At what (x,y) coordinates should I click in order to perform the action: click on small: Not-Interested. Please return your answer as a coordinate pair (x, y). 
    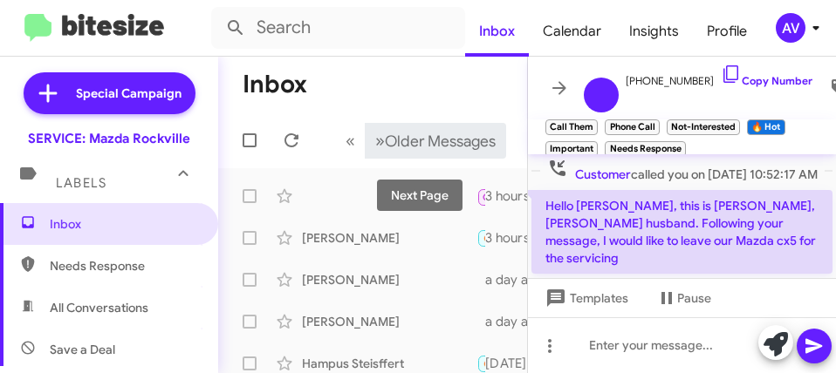
    Looking at the image, I should click on (703, 127).